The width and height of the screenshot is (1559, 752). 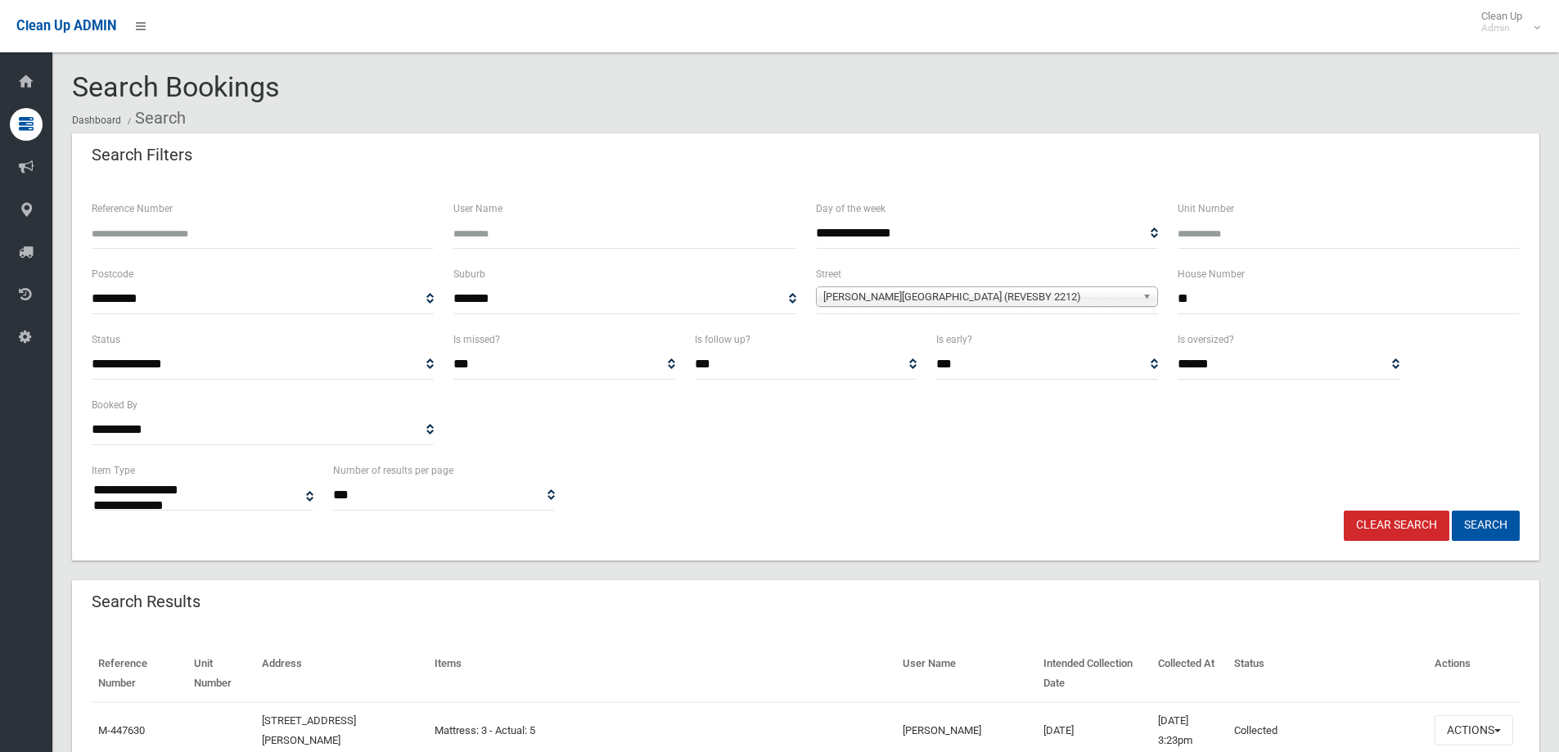 I want to click on label: Item Type, so click(x=113, y=471).